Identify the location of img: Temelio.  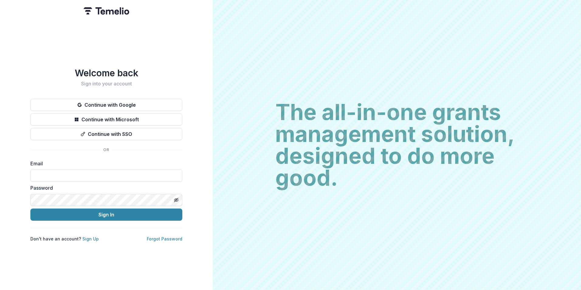
(106, 11).